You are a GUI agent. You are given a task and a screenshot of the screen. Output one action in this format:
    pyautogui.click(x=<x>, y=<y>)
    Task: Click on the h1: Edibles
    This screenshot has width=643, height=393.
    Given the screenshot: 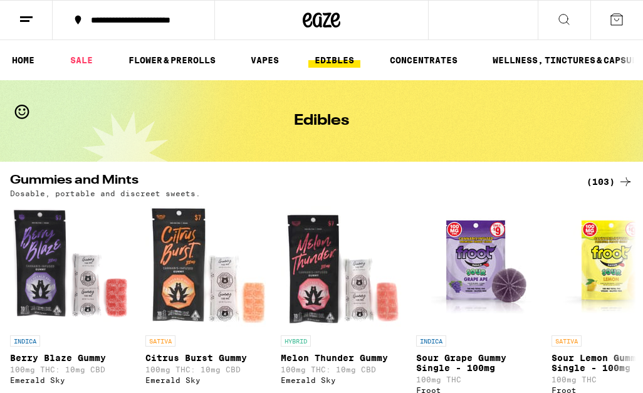 What is the action you would take?
    pyautogui.click(x=322, y=121)
    